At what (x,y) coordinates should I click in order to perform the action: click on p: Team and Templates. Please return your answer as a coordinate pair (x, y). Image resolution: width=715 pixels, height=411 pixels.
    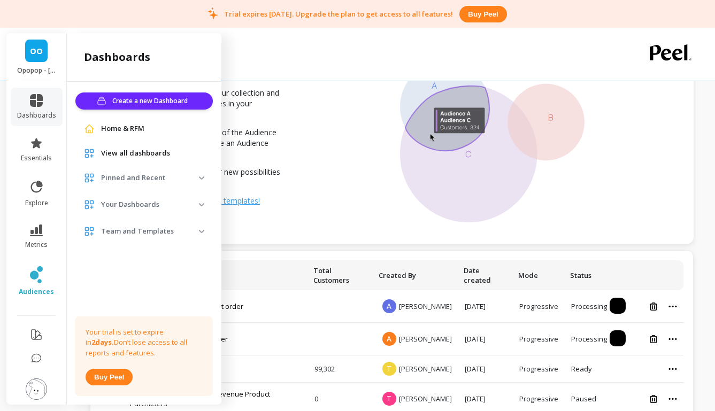
    Looking at the image, I should click on (150, 231).